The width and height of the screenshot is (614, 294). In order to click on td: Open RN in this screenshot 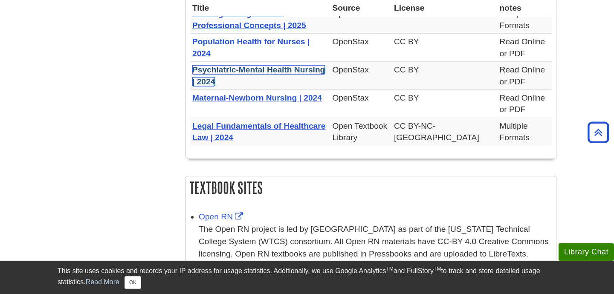, I will do `click(360, 20)`.